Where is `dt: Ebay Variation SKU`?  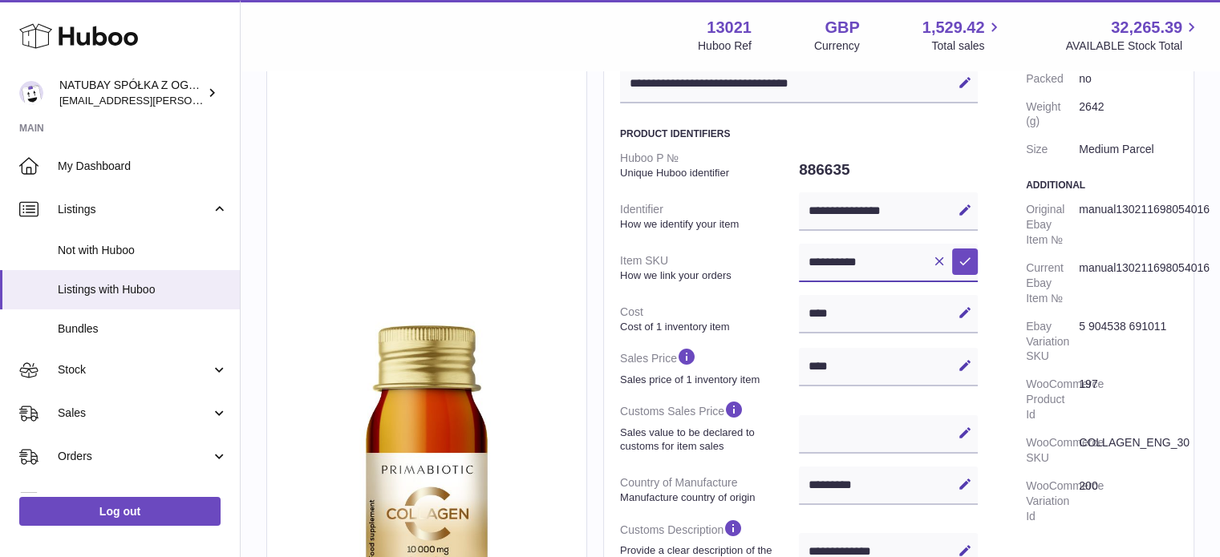
dt: Ebay Variation SKU is located at coordinates (1052, 342).